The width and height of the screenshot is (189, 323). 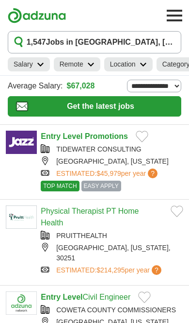 What do you see at coordinates (175, 16) in the screenshot?
I see `button: Toggle main navigation menu` at bounding box center [175, 16].